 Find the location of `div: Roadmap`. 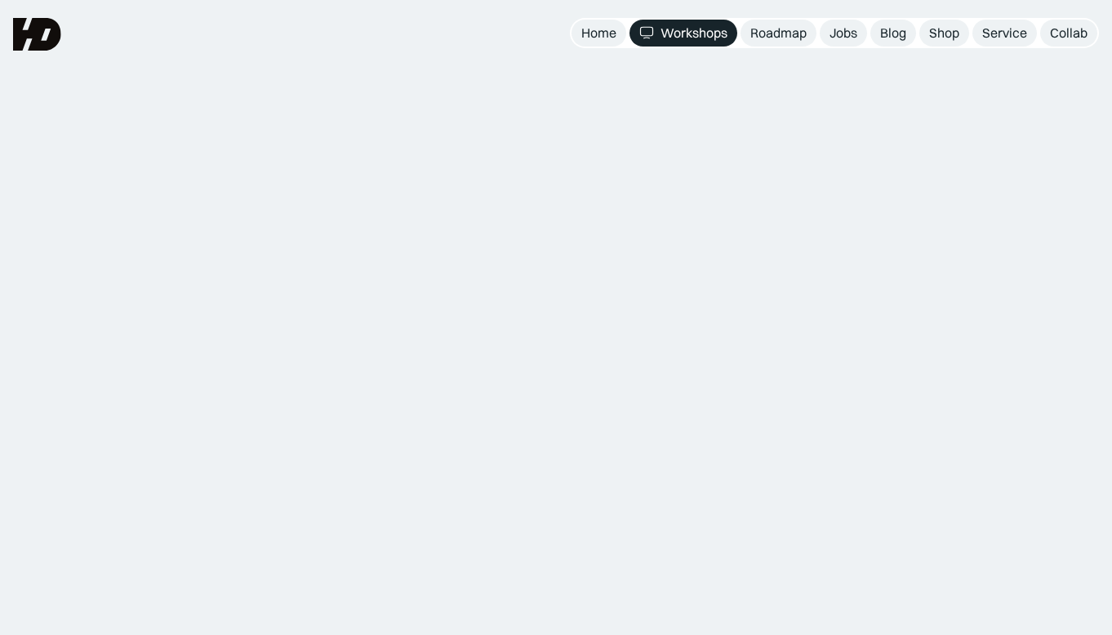

div: Roadmap is located at coordinates (778, 33).